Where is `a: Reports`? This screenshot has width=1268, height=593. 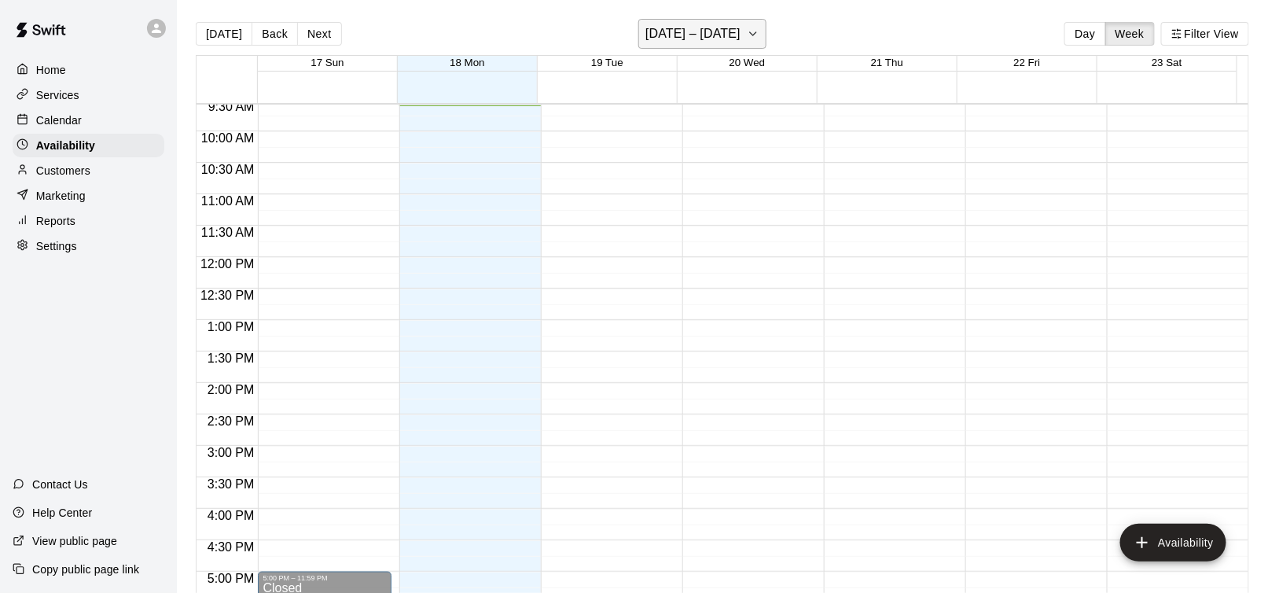
a: Reports is located at coordinates (88, 221).